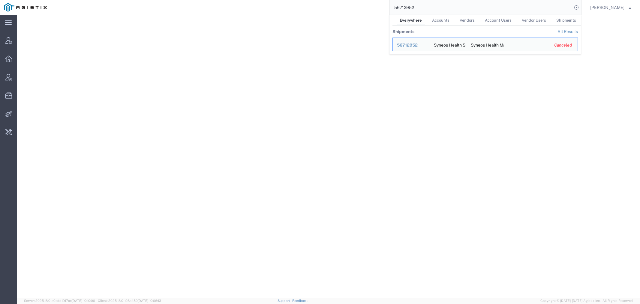 This screenshot has width=640, height=304. What do you see at coordinates (564, 45) in the screenshot?
I see `div: Canceled` at bounding box center [564, 45].